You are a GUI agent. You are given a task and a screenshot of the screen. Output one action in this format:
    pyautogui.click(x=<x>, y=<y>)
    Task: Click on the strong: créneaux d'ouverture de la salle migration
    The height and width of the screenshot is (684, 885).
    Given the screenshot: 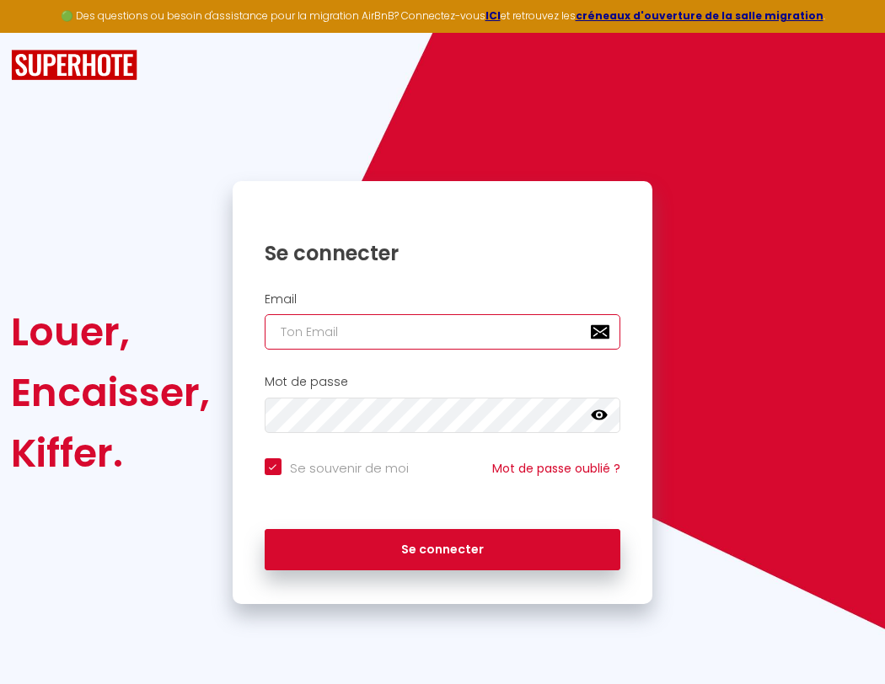 What is the action you would take?
    pyautogui.click(x=699, y=15)
    